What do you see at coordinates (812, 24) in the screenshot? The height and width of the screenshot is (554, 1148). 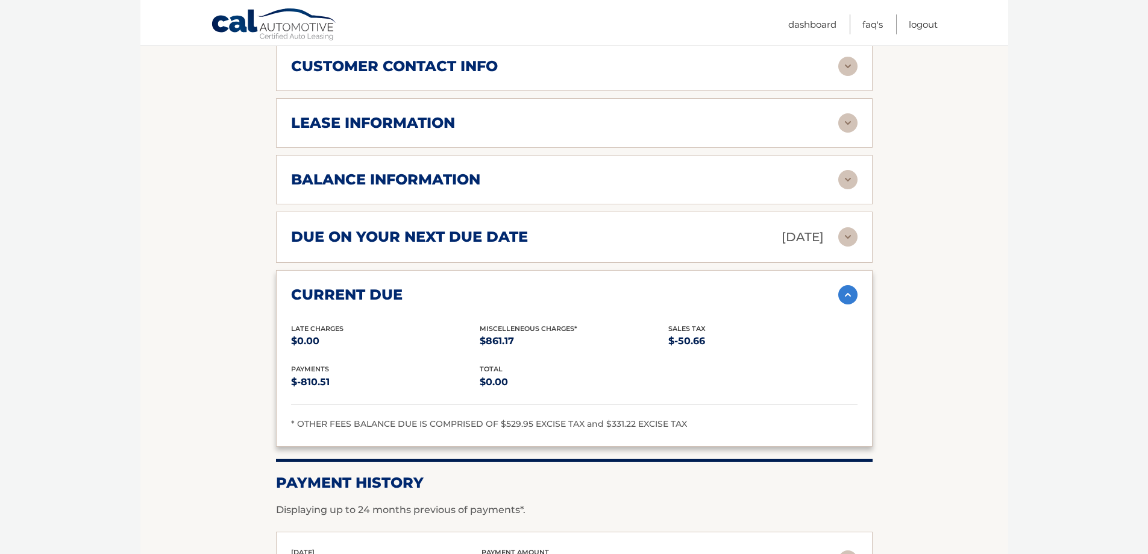 I see `a: Dashboard` at bounding box center [812, 24].